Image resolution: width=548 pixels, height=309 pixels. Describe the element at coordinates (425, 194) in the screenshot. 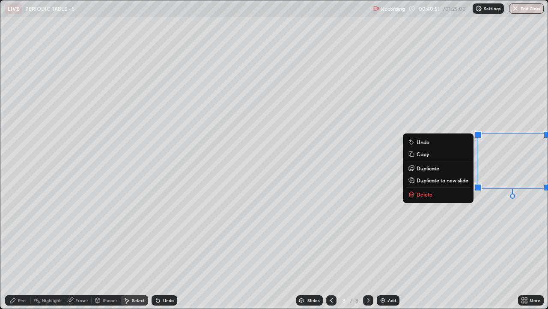

I see `p: Delete` at that location.